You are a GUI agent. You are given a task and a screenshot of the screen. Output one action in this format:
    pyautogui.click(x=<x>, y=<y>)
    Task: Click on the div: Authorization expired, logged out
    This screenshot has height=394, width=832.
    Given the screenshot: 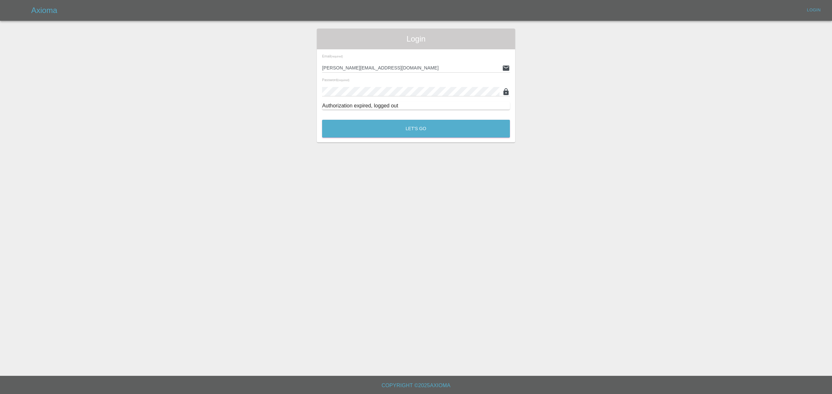 What is the action you would take?
    pyautogui.click(x=416, y=106)
    